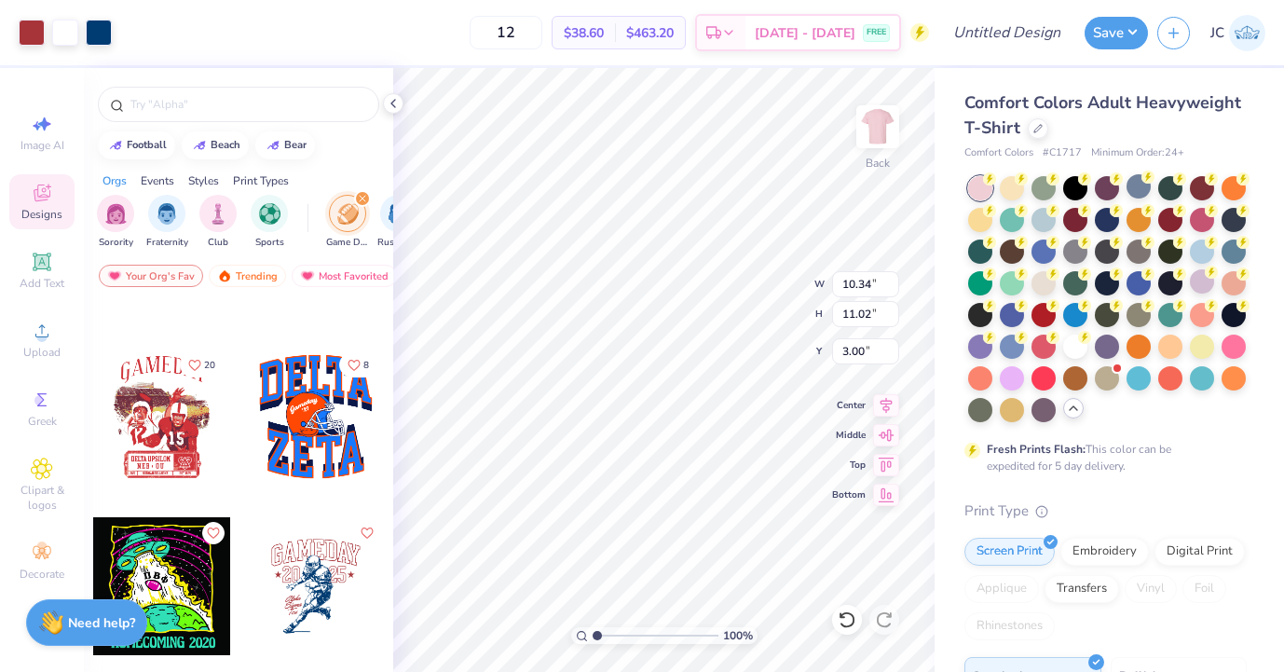  What do you see at coordinates (1036, 449) in the screenshot?
I see `strong: Fresh Prints Flash:` at bounding box center [1036, 449].